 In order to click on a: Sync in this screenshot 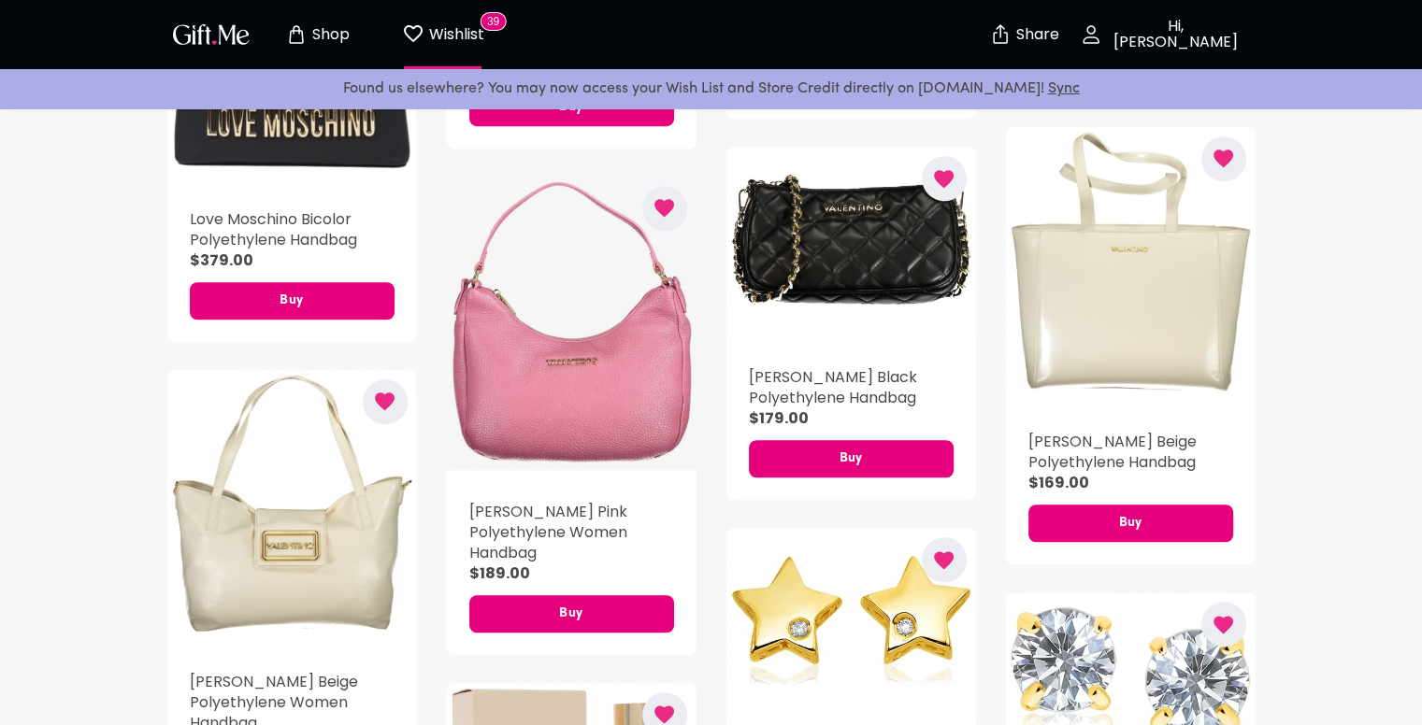, I will do `click(1064, 89)`.